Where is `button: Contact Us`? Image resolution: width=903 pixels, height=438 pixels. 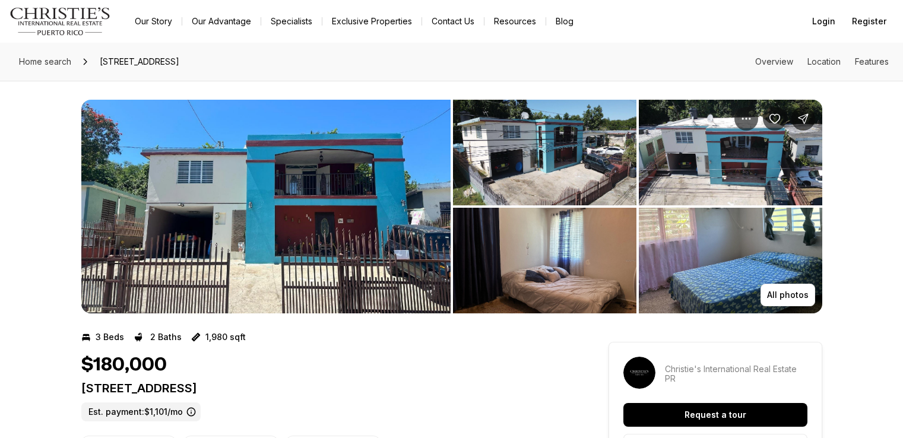 button: Contact Us is located at coordinates (453, 21).